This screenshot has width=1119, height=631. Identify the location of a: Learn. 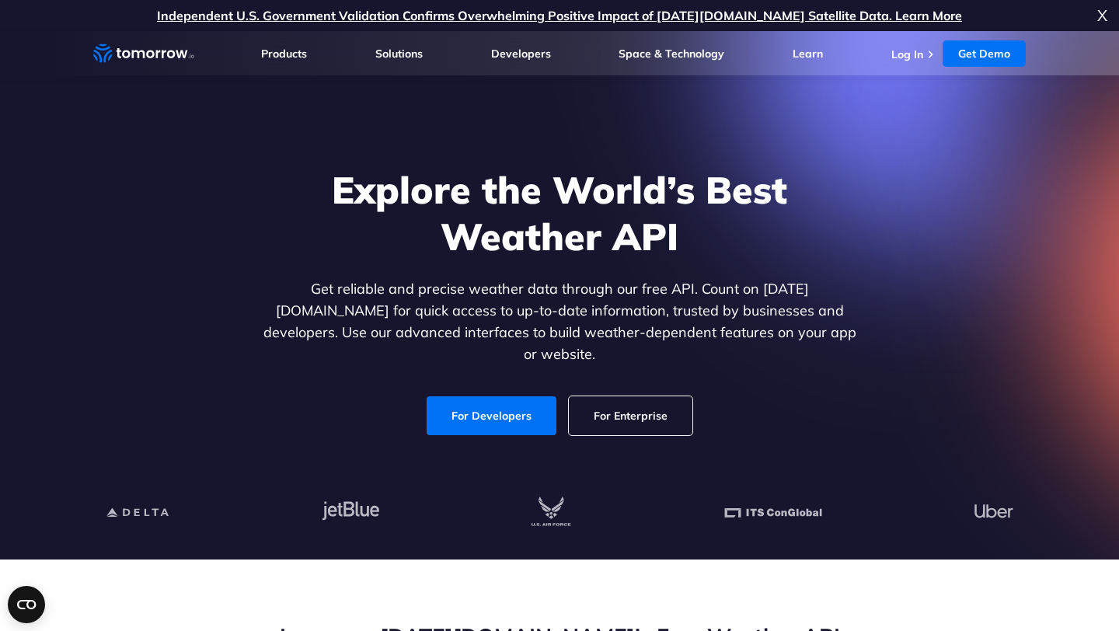
(807, 54).